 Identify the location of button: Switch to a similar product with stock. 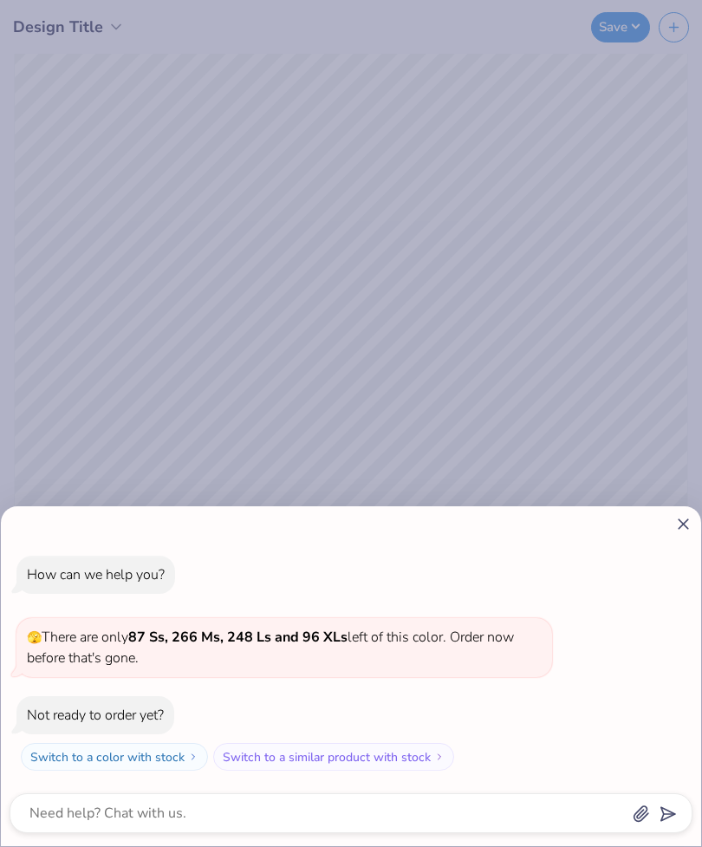
(334, 757).